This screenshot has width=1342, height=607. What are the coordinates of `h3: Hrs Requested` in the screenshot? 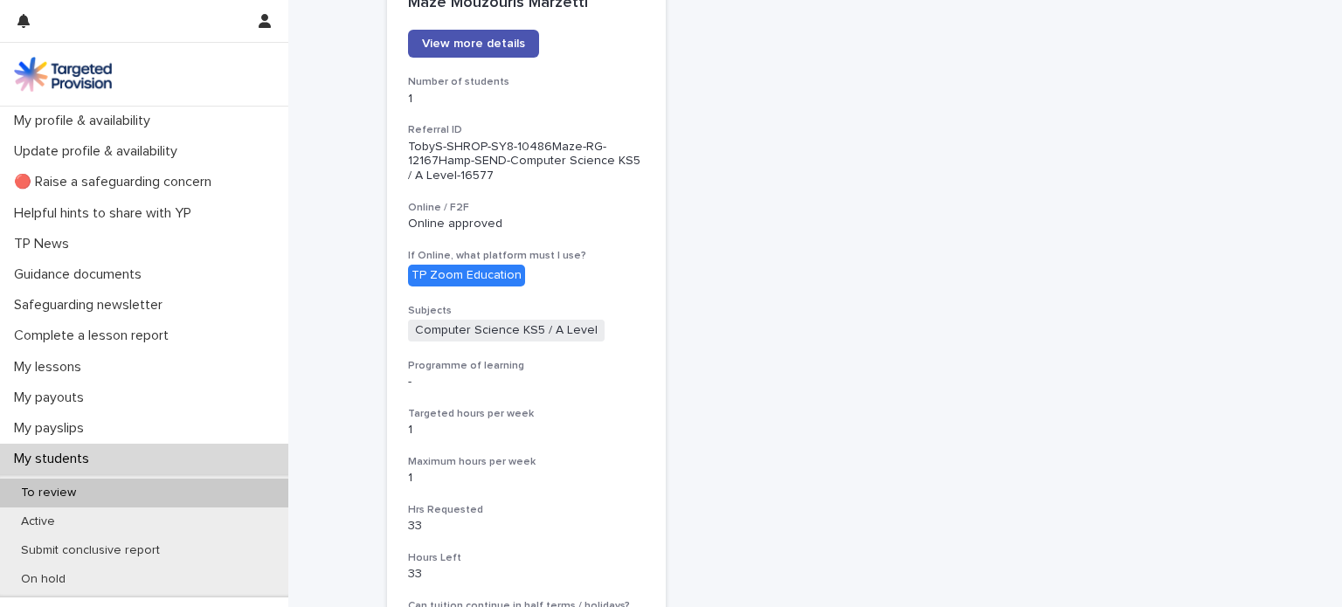 It's located at (526, 510).